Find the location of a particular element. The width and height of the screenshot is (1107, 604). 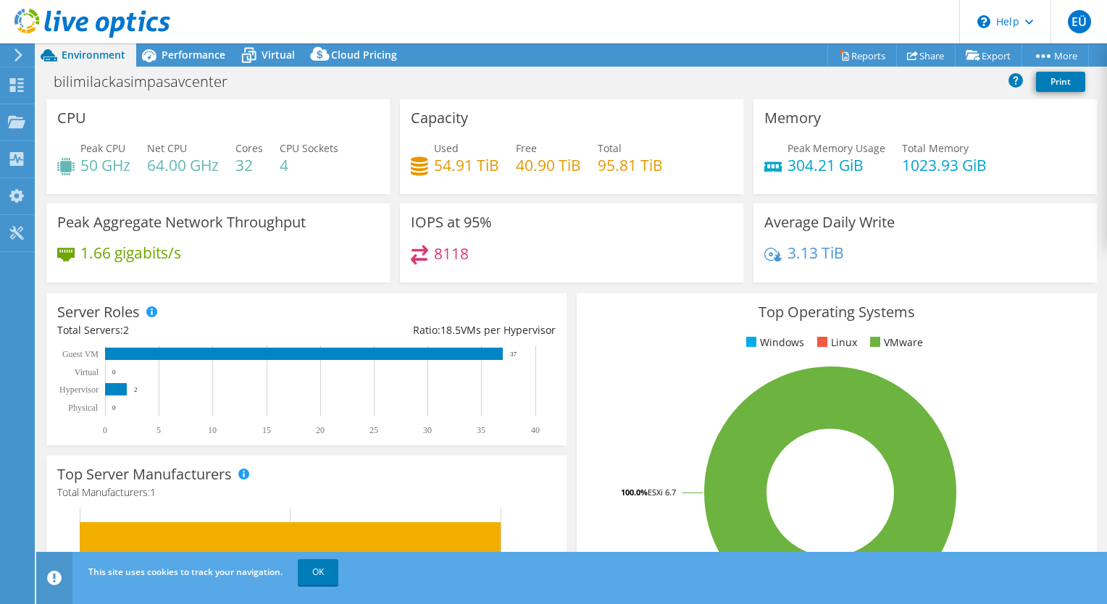

span: Cloud Pricing is located at coordinates (364, 54).